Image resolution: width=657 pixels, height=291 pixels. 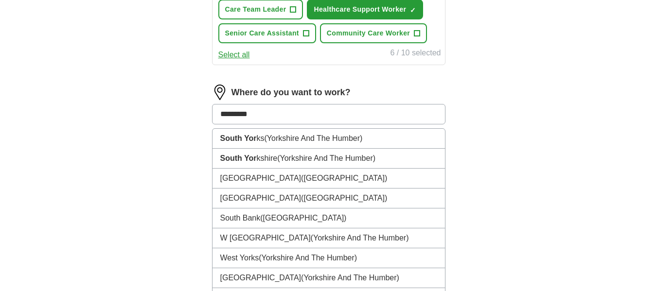 What do you see at coordinates (267, 33) in the screenshot?
I see `button: Senior Care Assistant` at bounding box center [267, 33].